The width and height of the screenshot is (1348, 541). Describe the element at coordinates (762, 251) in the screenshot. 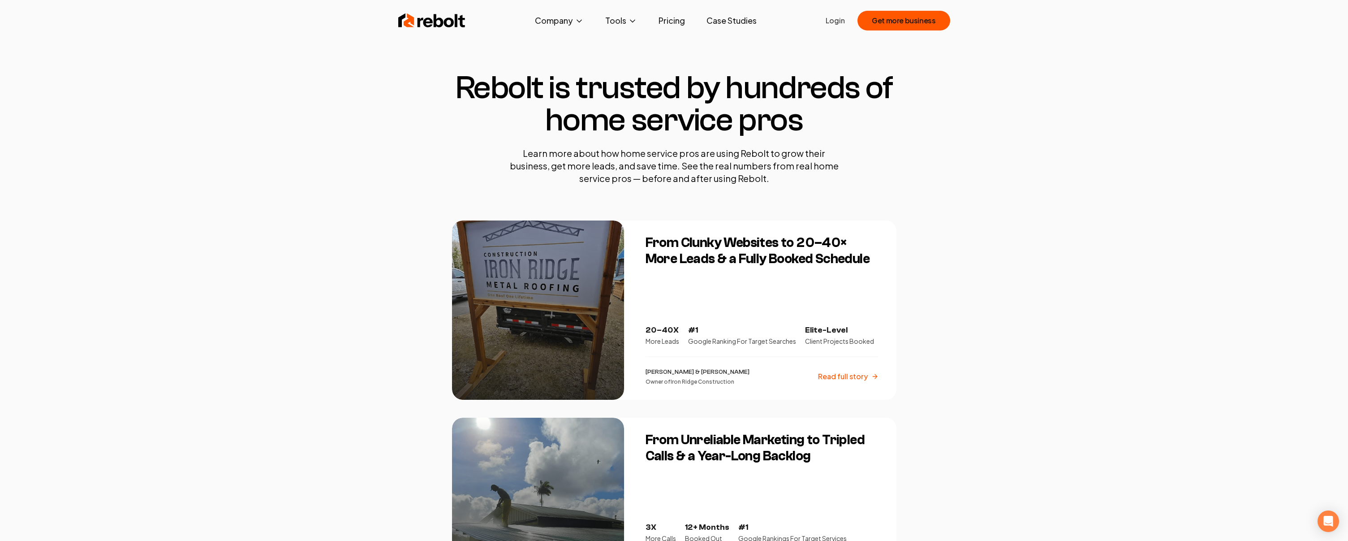

I see `h3: From Clunky Websites to 20–40× More Leads & a Fully Booked Schedule` at that location.